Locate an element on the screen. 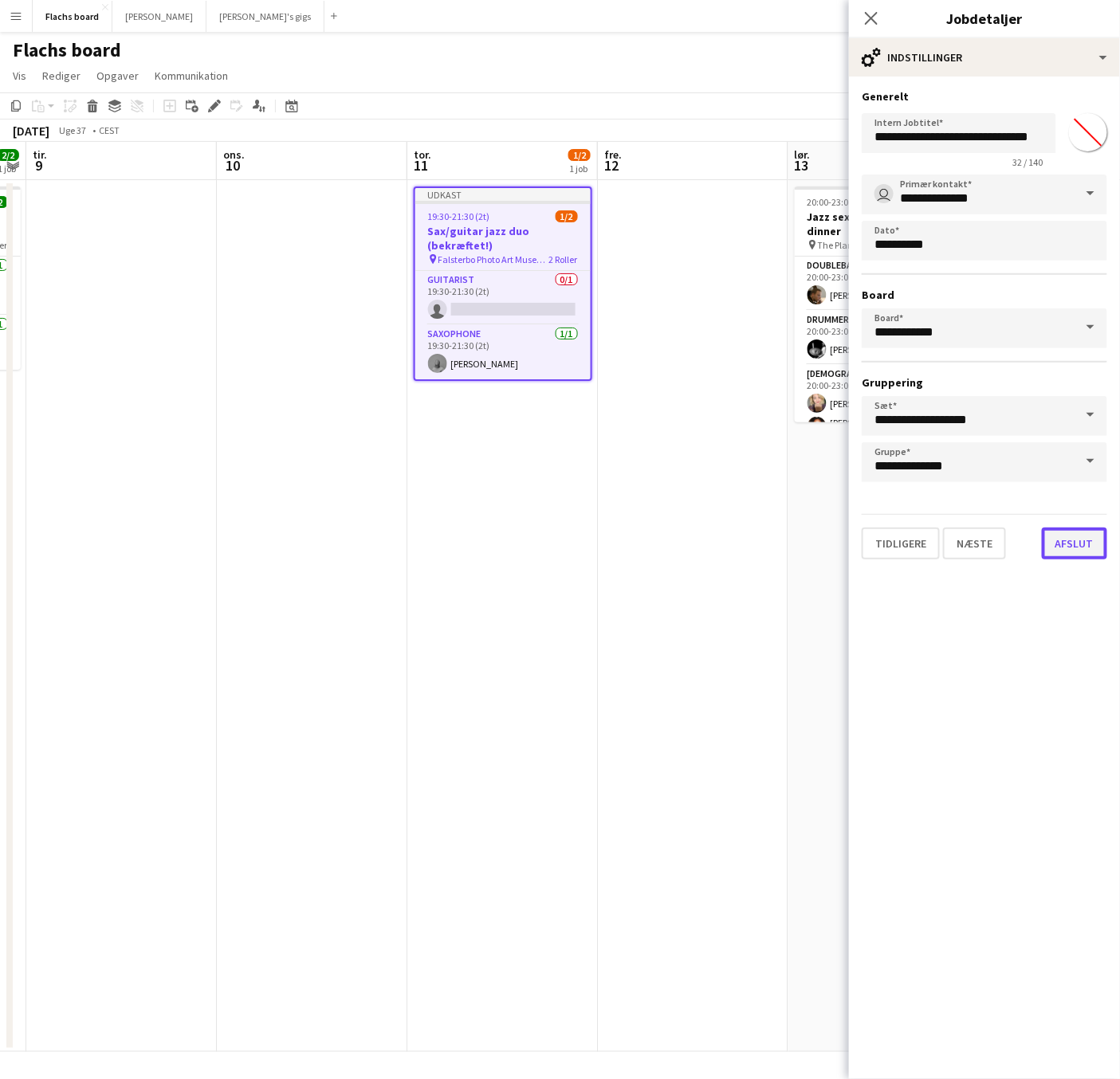 This screenshot has width=1120, height=1079. span: tor. is located at coordinates (422, 155).